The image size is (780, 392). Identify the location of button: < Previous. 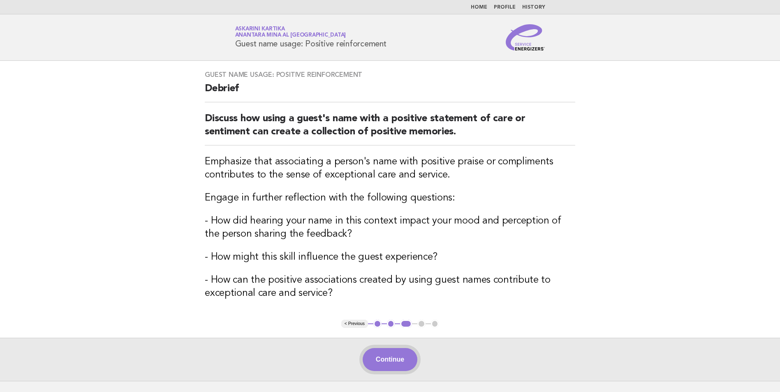
(354, 324).